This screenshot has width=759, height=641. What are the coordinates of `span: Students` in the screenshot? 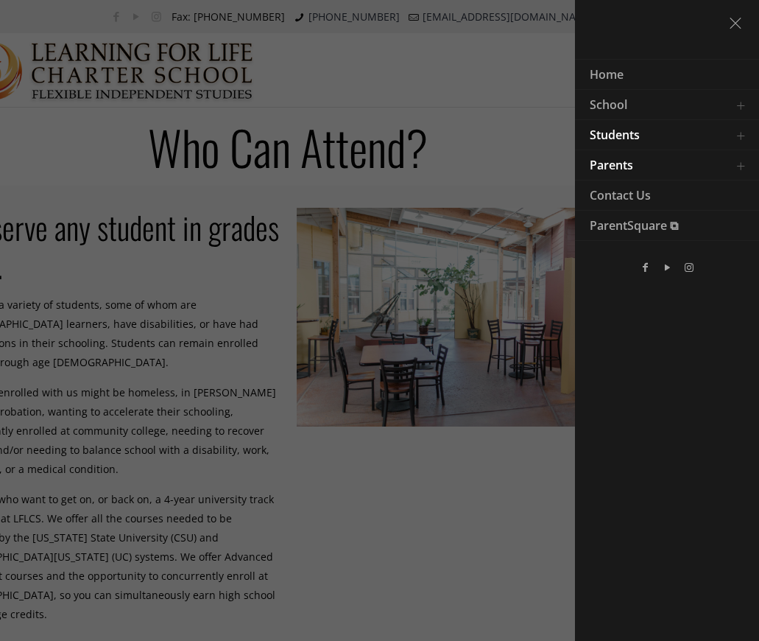 It's located at (615, 135).